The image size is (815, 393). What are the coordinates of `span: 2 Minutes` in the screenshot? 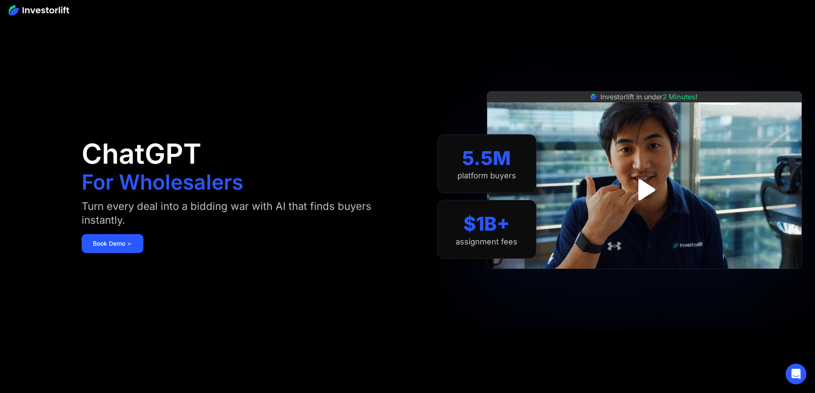 It's located at (679, 97).